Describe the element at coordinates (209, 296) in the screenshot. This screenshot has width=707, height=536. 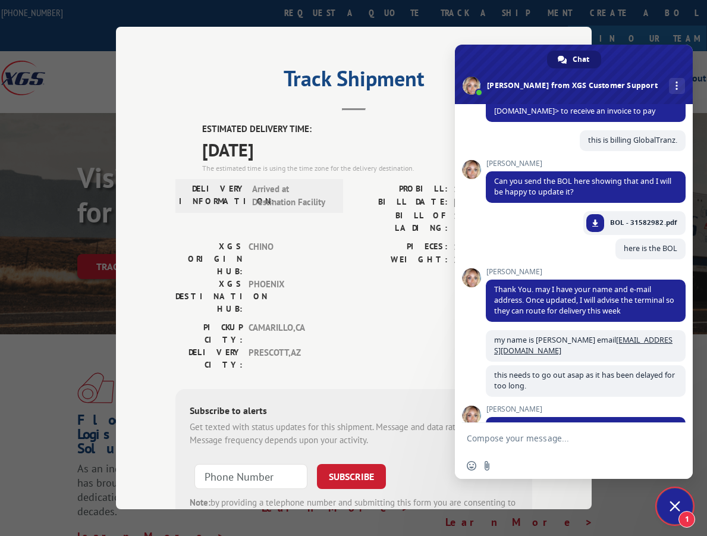
I see `label: XGS DESTINATION HUB:` at that location.